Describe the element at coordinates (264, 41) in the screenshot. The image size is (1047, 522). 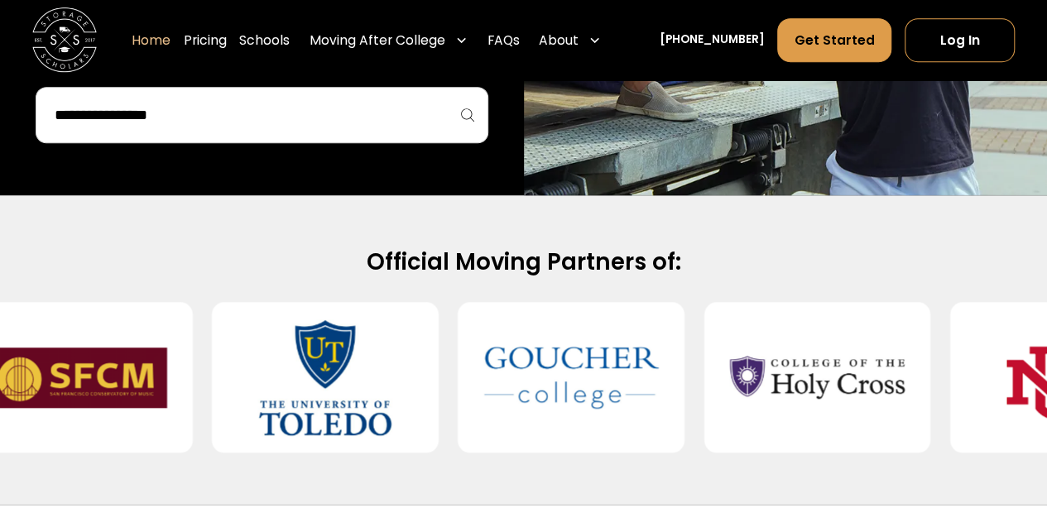
I see `a: Schools` at that location.